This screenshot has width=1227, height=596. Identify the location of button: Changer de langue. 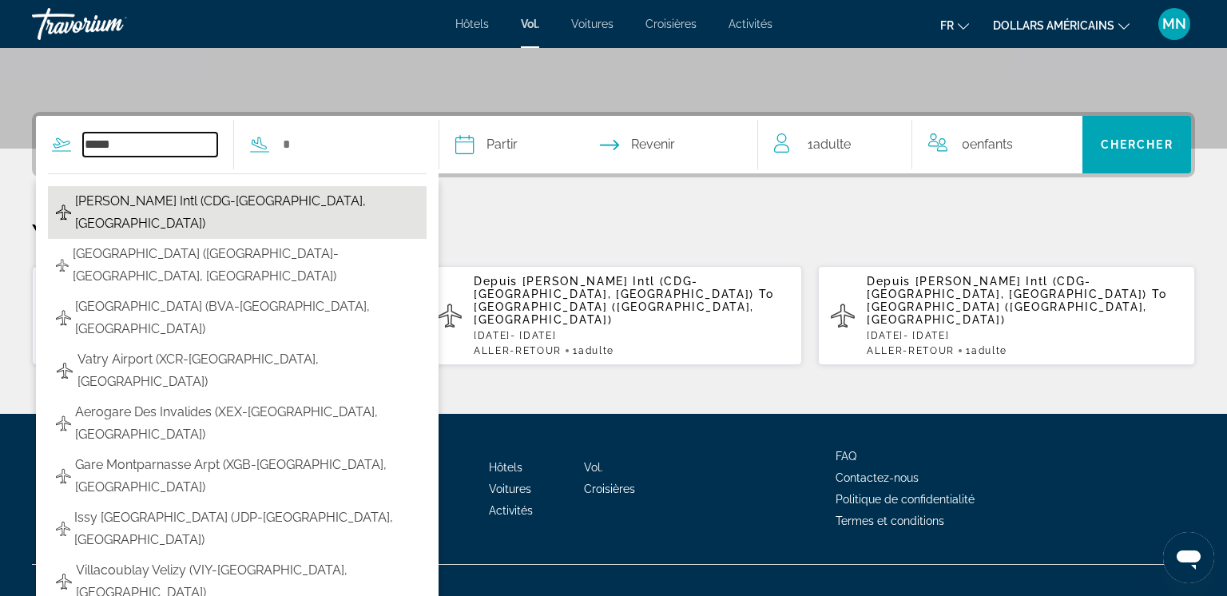
(955, 25).